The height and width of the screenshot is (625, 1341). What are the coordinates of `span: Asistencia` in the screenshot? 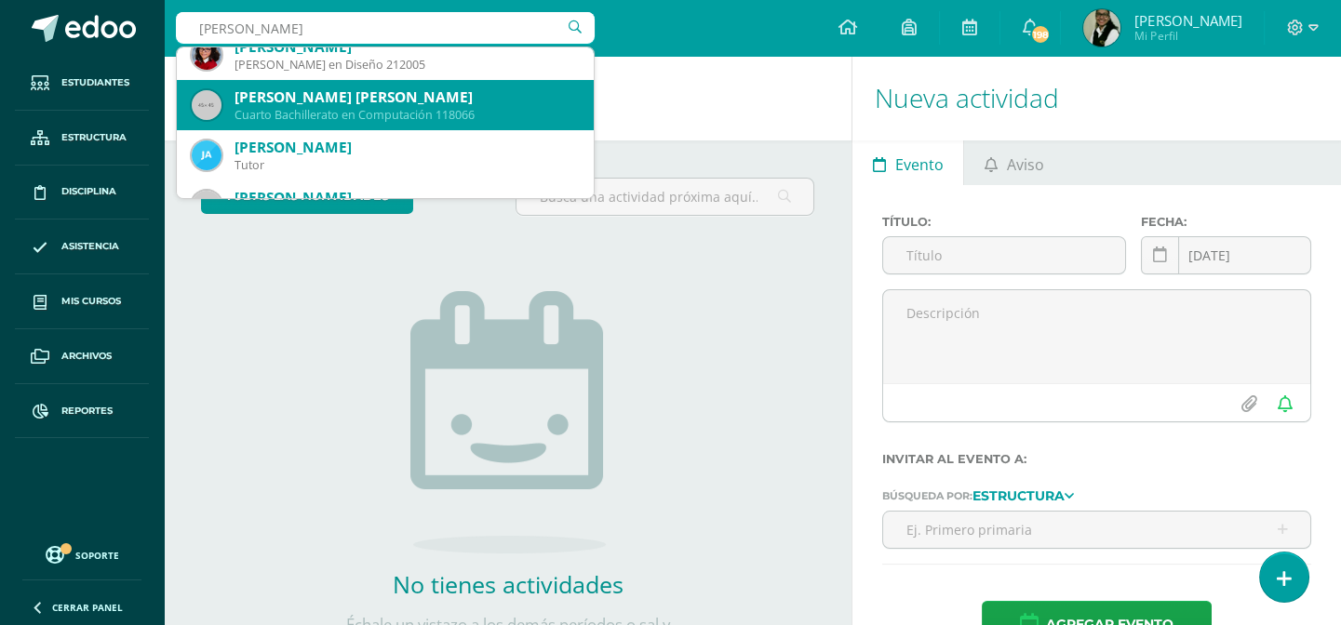 It's located at (90, 247).